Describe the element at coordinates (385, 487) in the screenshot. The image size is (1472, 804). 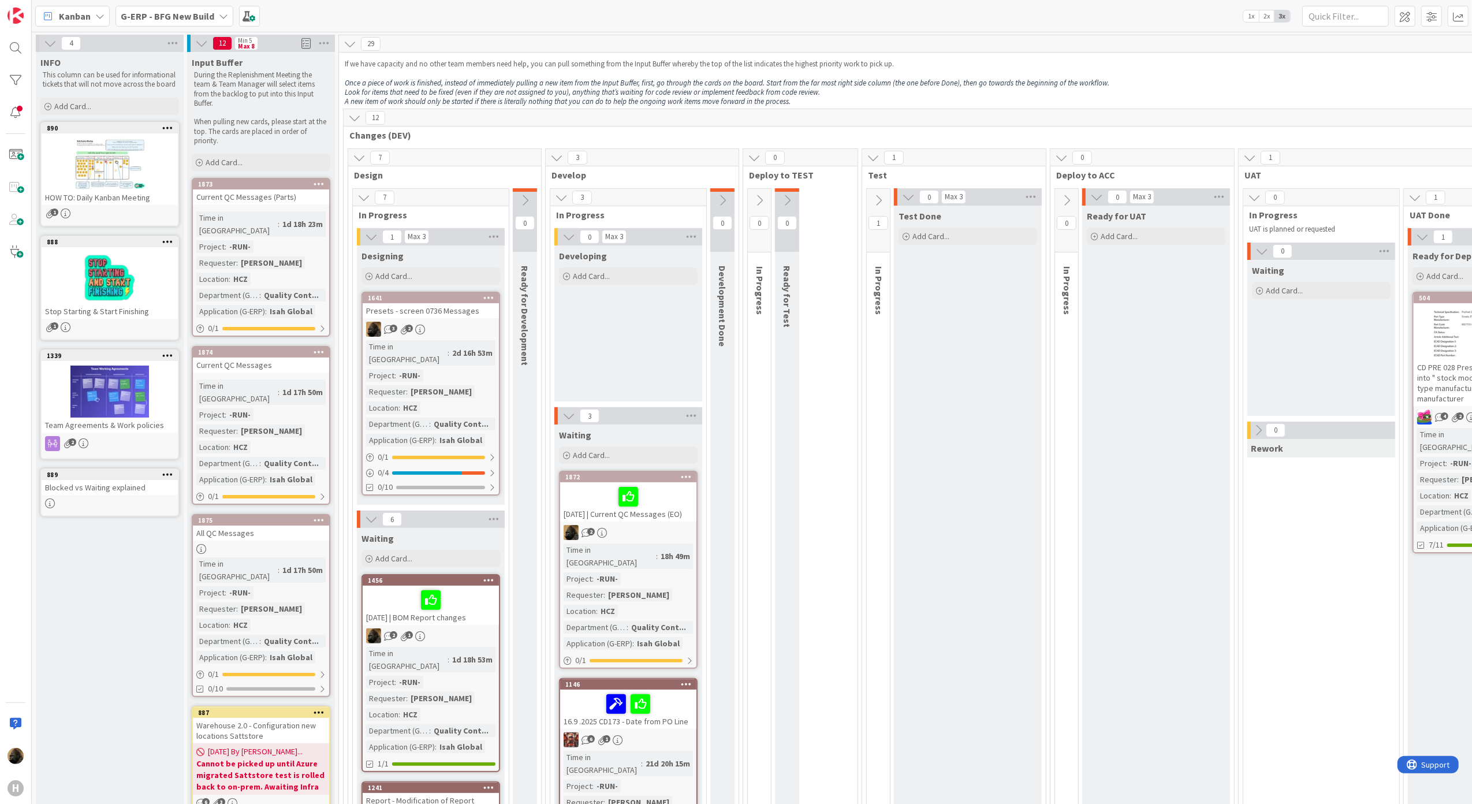
I see `span: 0/10` at that location.